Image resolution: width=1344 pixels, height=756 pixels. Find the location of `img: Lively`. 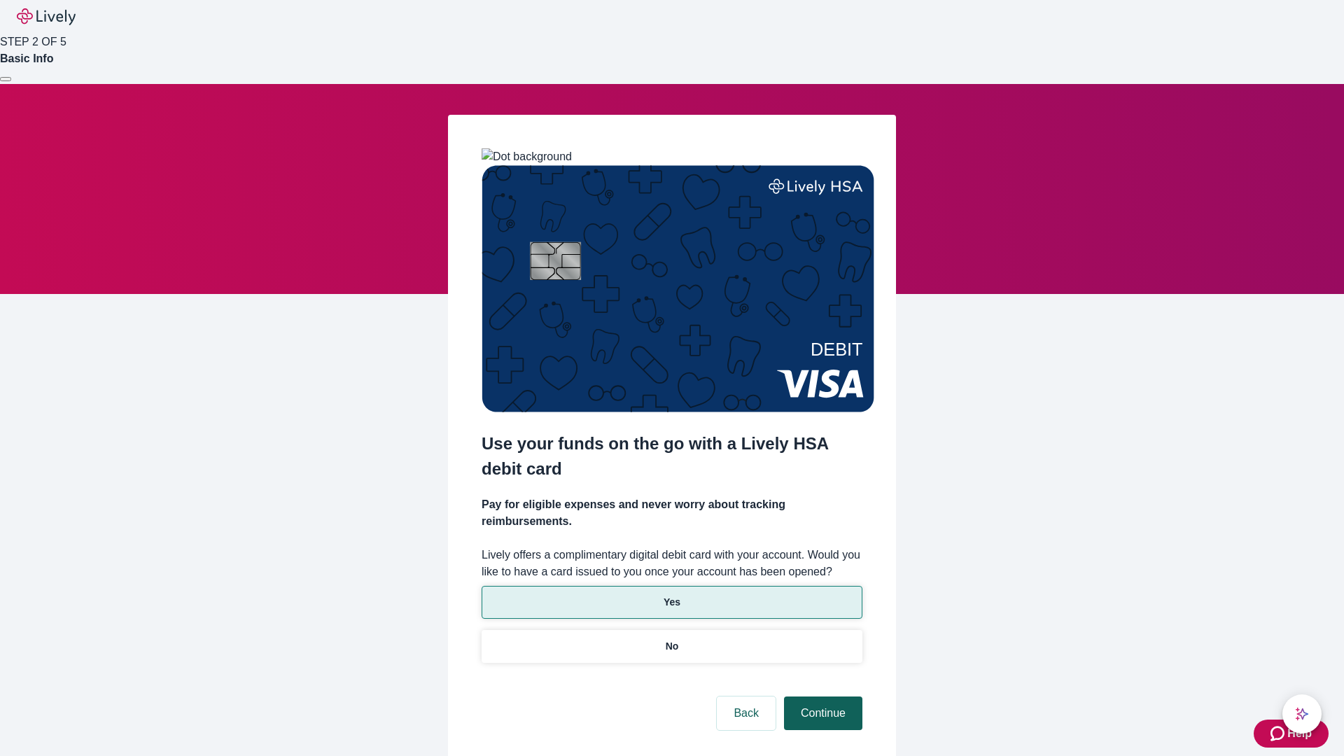

img: Lively is located at coordinates (46, 17).